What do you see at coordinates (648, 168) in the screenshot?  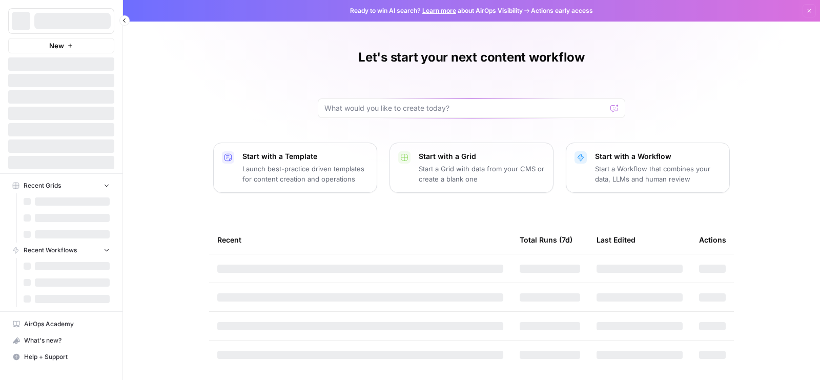 I see `button: Start with a WorkflowStart a Workflow that combines your data, LLMs and human review` at bounding box center [648, 168].